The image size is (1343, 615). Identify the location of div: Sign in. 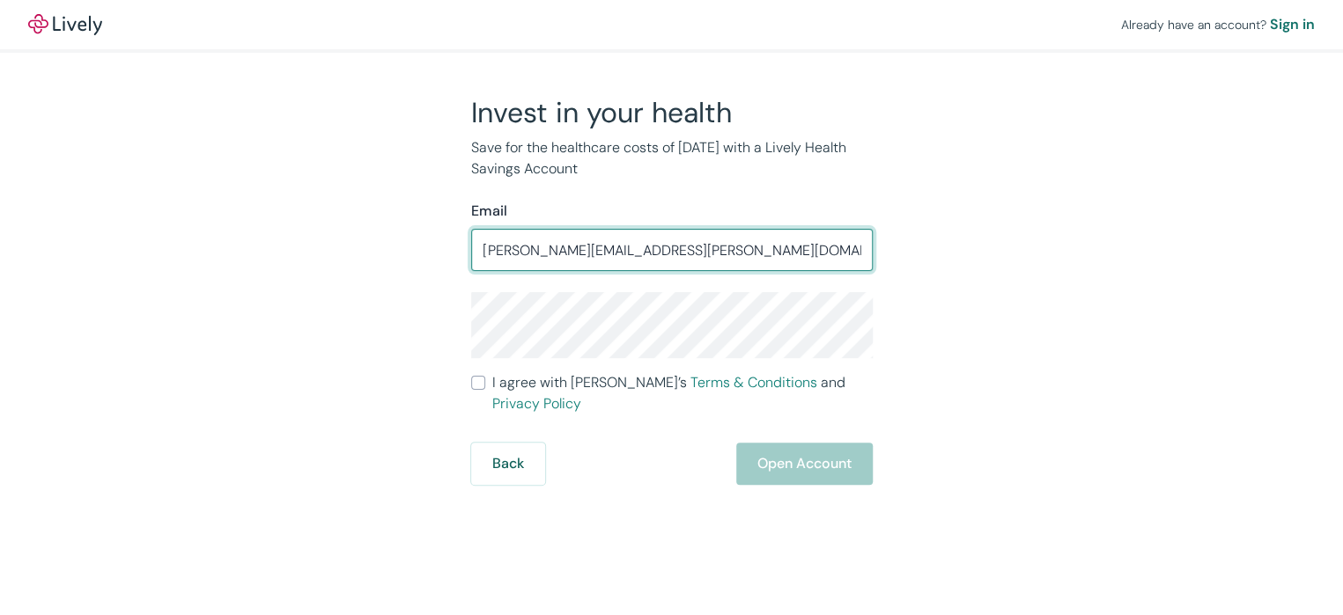
(1292, 25).